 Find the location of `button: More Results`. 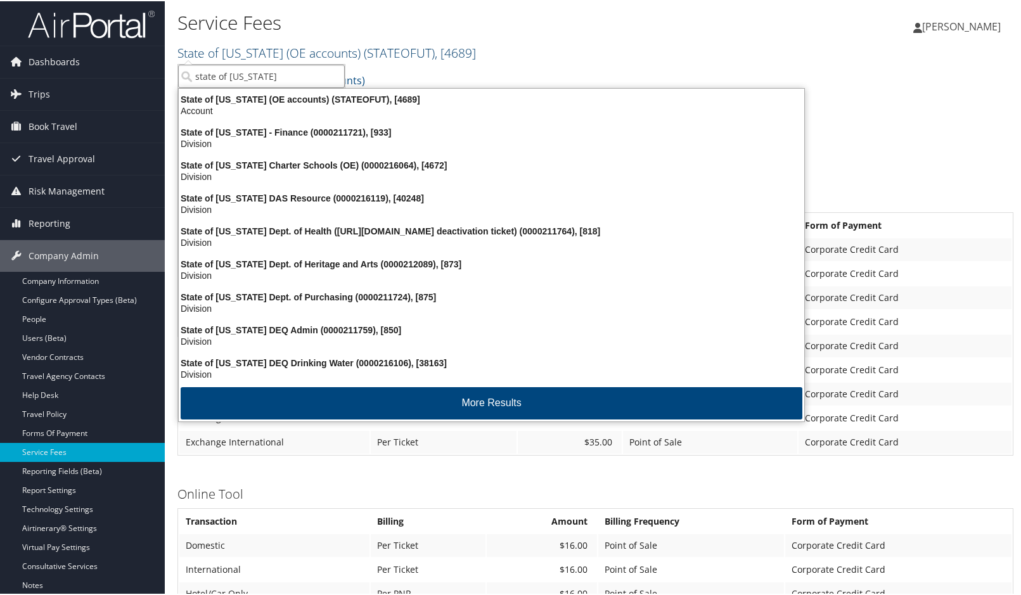

button: More Results is located at coordinates (491, 402).